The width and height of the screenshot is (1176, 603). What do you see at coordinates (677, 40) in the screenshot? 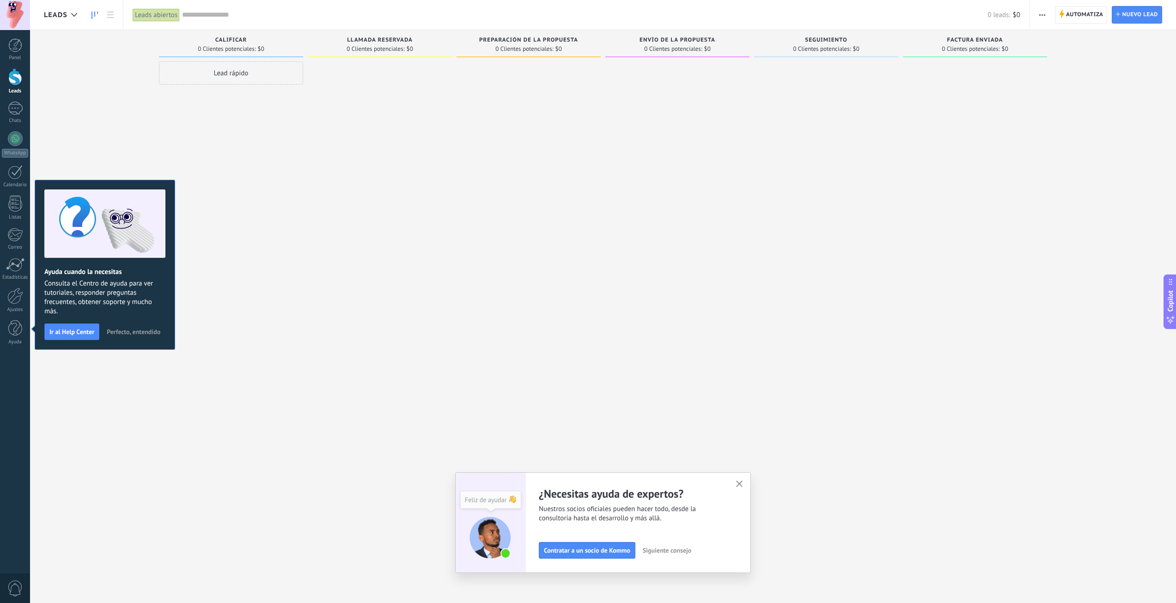
I see `span: Envío de la propuesta` at bounding box center [677, 40].